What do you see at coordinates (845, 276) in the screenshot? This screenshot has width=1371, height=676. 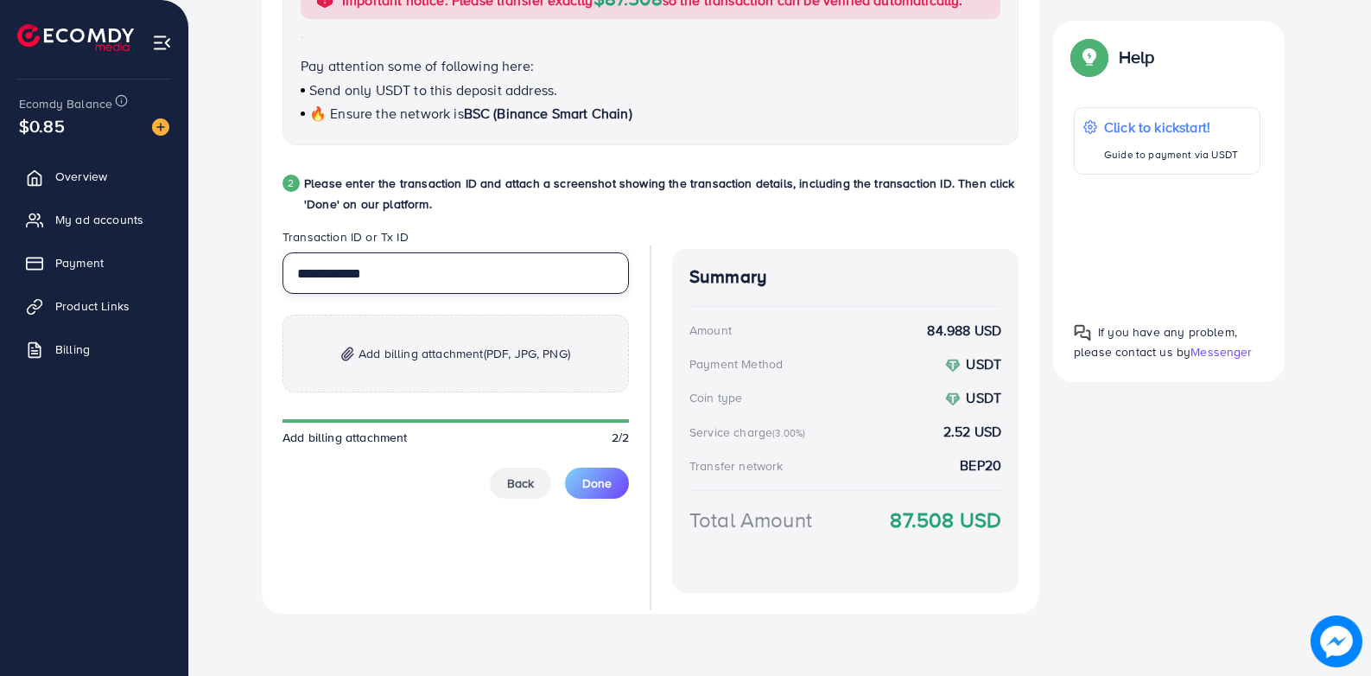 I see `h4: Summary` at bounding box center [845, 276].